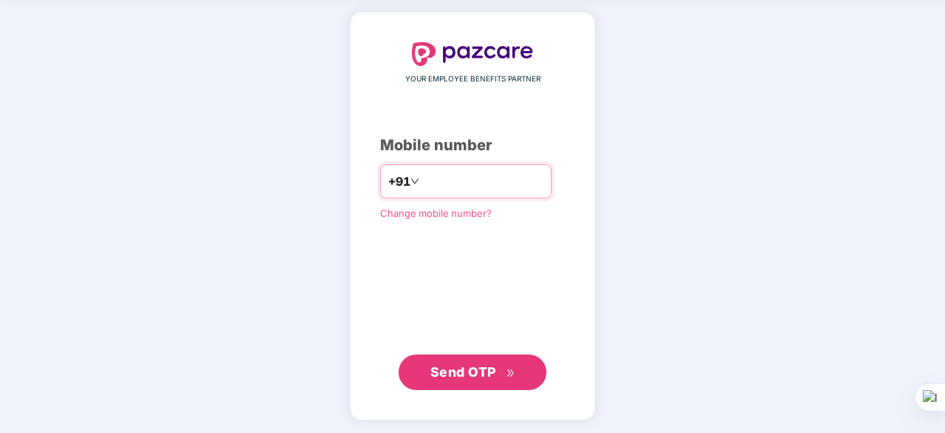  I want to click on span: YOUR EMPLOYEE BENEFITS PARTNER, so click(472, 79).